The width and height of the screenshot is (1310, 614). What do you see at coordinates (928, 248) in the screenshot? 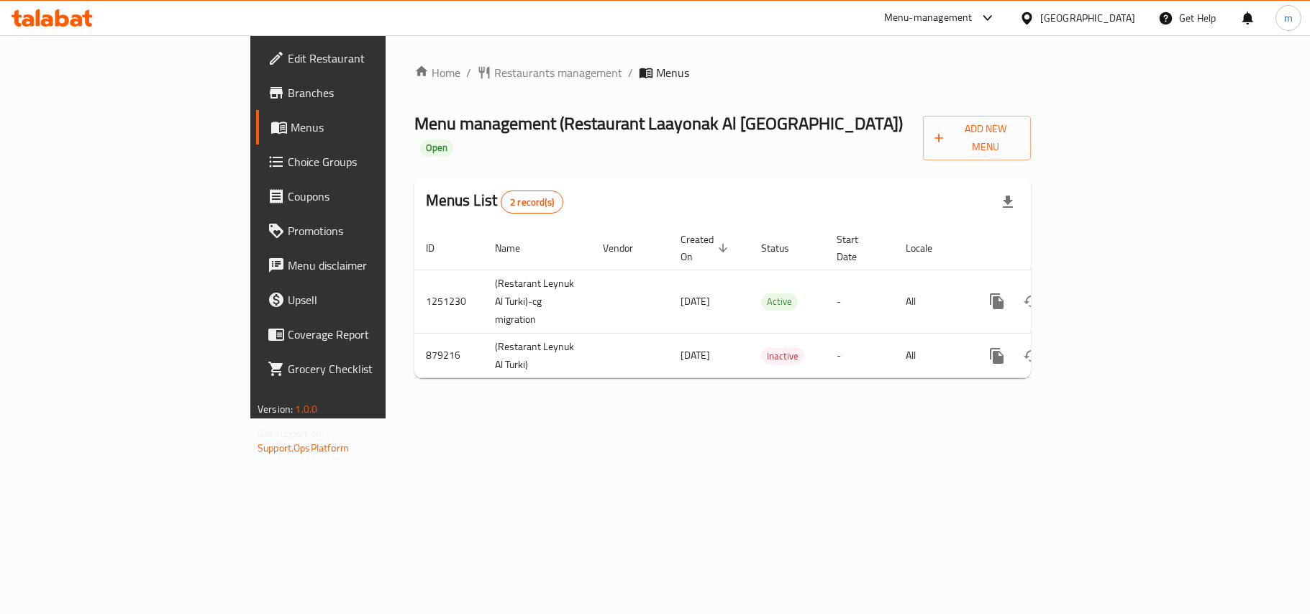
I see `span: Locale` at bounding box center [928, 248].